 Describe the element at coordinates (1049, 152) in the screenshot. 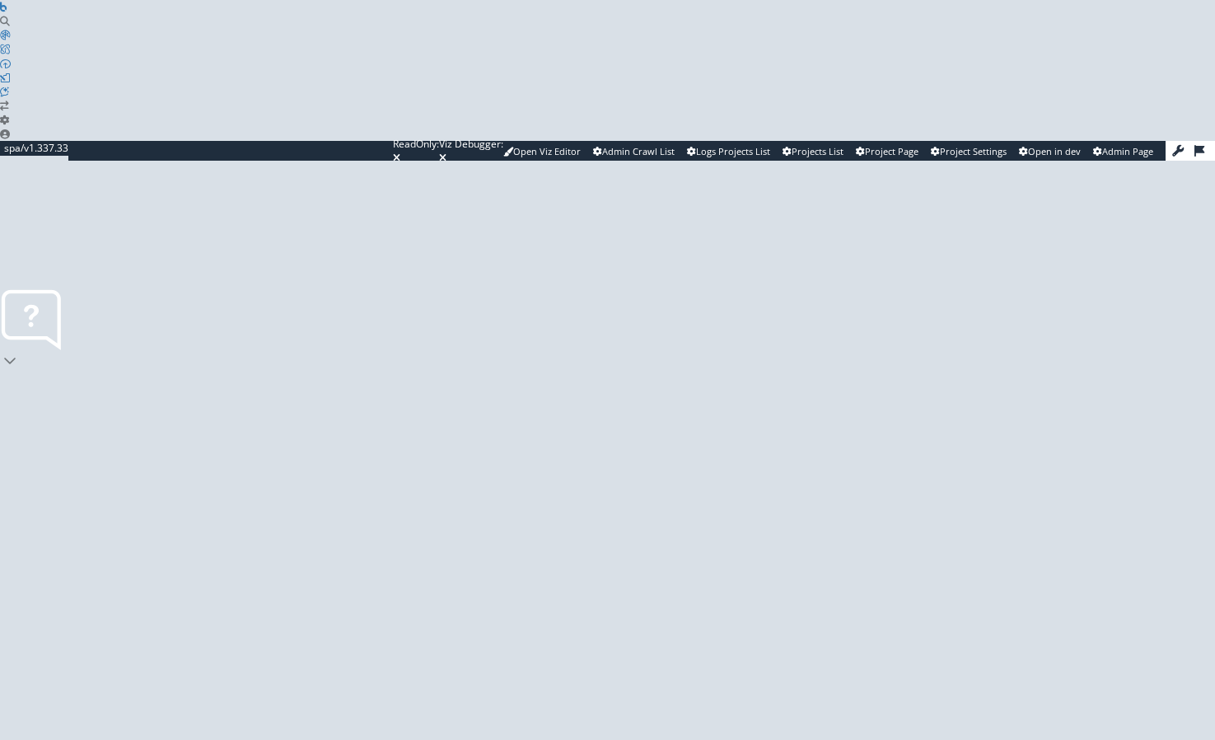

I see `a: Open in dev` at that location.